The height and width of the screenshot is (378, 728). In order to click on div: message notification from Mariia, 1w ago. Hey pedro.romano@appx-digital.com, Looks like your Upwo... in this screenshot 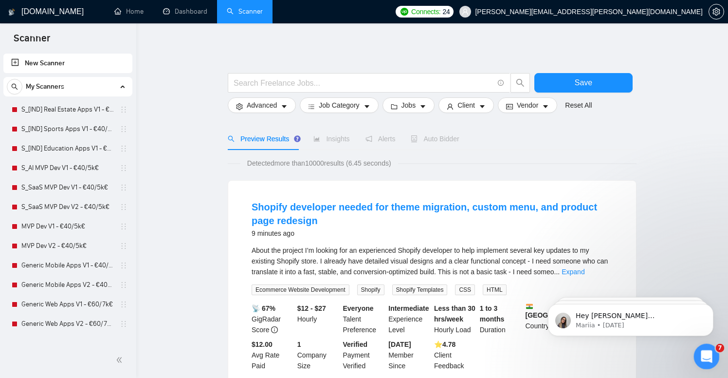, I will do `click(97, 37)`.